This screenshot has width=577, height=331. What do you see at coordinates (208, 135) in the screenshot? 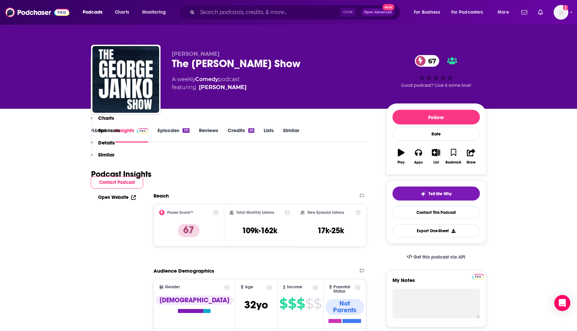
I see `a: Reviews` at bounding box center [208, 135].